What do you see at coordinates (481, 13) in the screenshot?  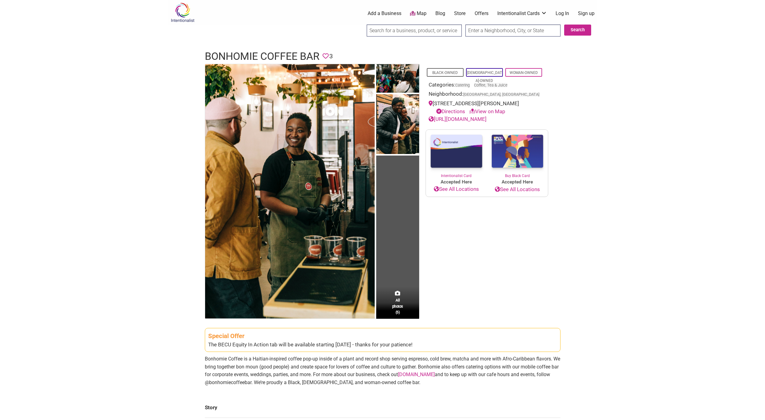 I see `a: Offers` at bounding box center [481, 13].